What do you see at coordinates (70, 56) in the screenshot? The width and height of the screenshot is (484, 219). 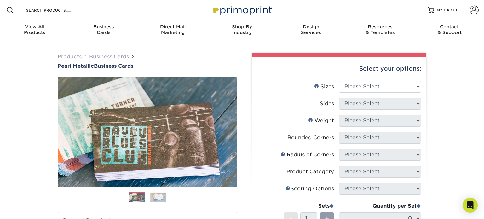 I see `a: Products` at bounding box center [70, 56].